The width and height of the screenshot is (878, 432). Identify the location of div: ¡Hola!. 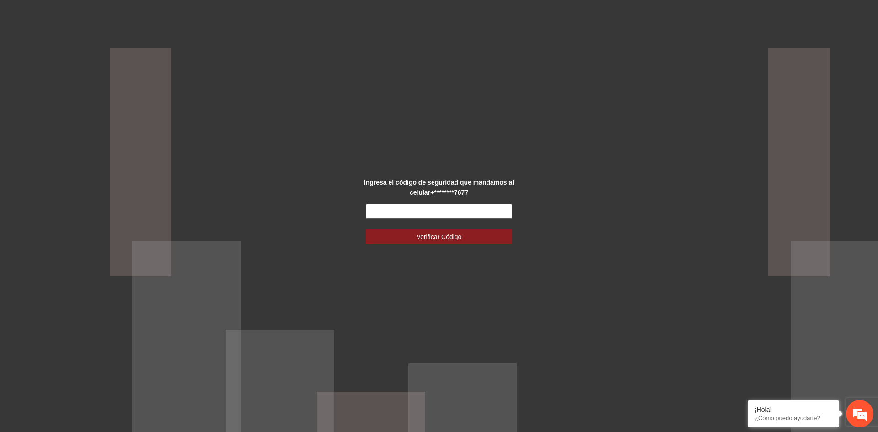
(794, 410).